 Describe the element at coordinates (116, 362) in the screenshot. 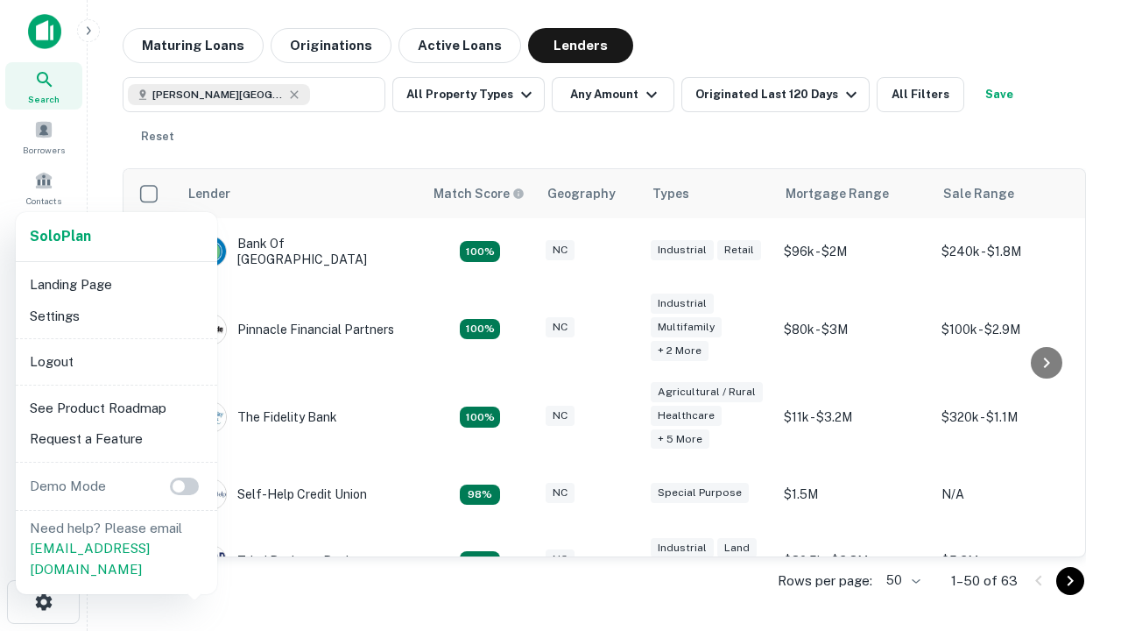

I see `li: Logout` at that location.